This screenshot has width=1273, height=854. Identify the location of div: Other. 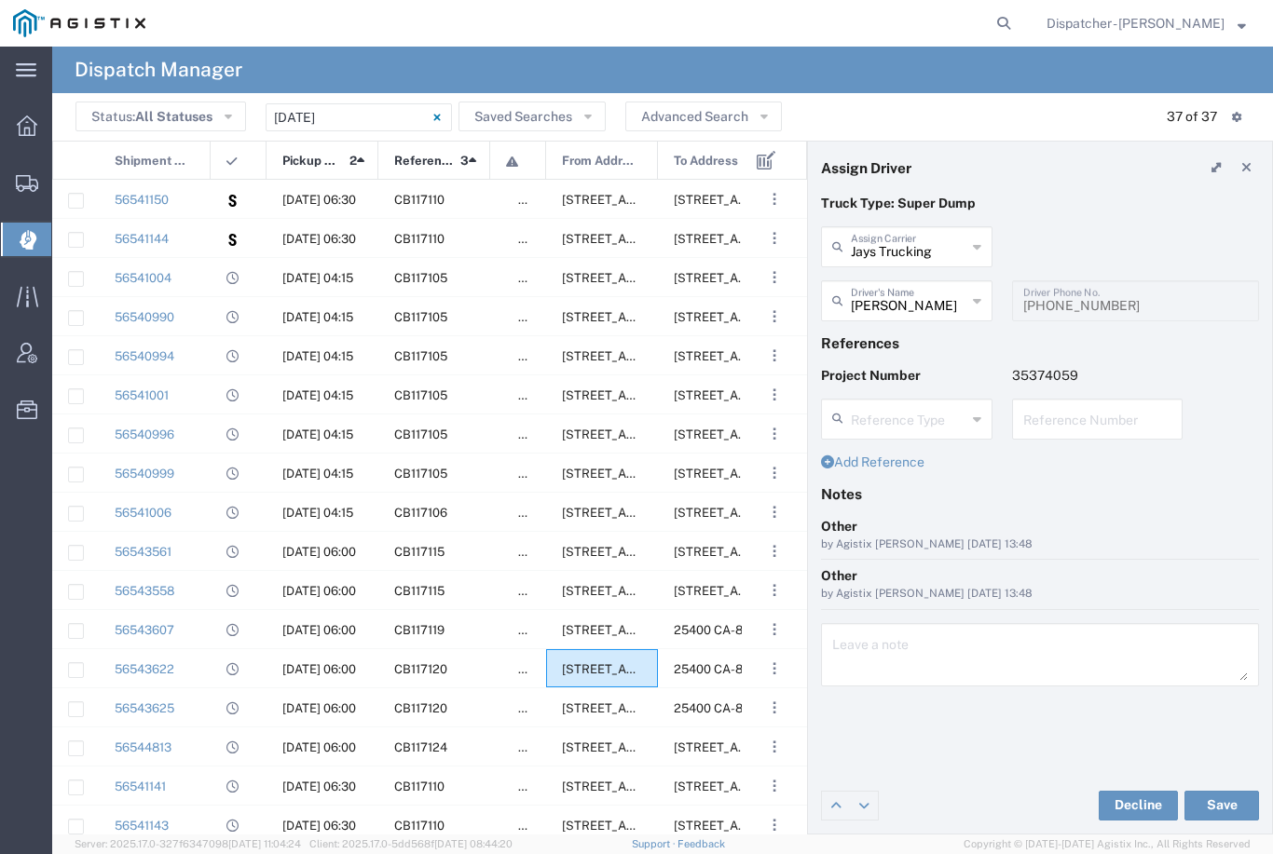
(1040, 526).